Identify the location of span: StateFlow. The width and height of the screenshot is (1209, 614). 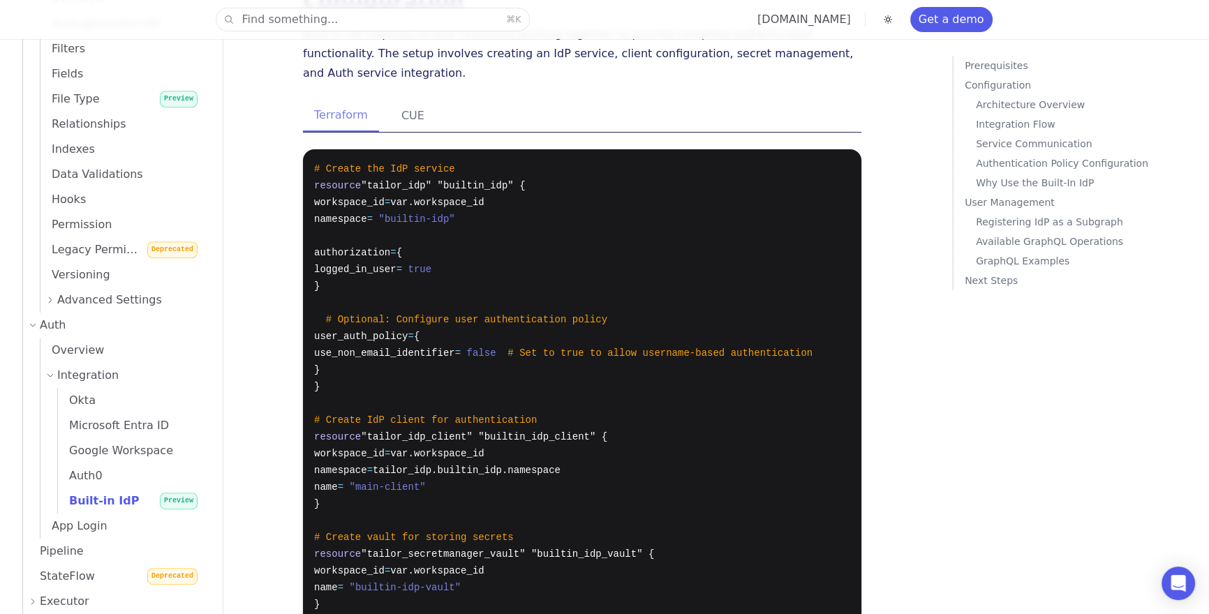
(59, 576).